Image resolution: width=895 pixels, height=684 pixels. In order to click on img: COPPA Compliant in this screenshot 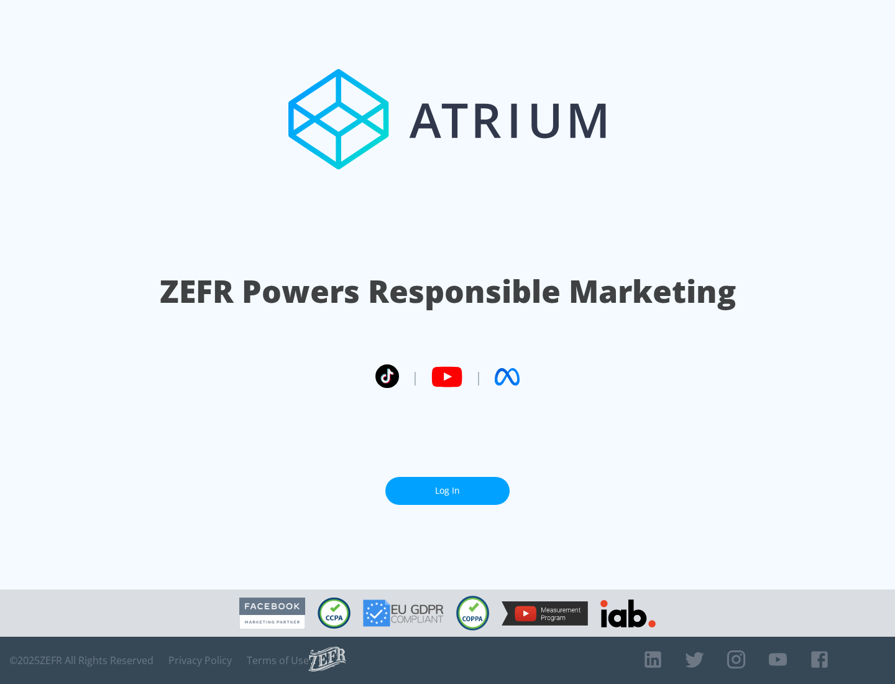, I will do `click(472, 613)`.